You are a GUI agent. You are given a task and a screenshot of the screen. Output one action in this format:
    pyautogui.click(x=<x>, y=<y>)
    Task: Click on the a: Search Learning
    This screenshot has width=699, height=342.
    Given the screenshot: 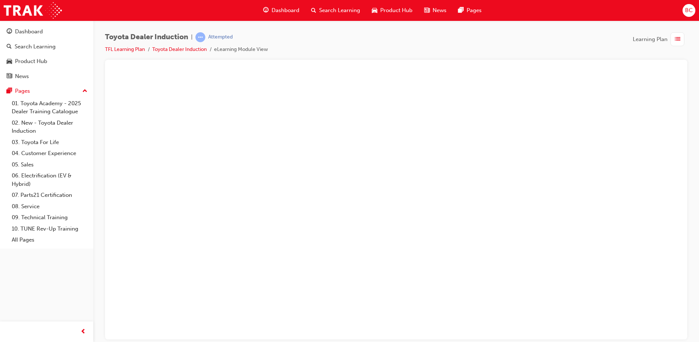 What is the action you would take?
    pyautogui.click(x=46, y=46)
    